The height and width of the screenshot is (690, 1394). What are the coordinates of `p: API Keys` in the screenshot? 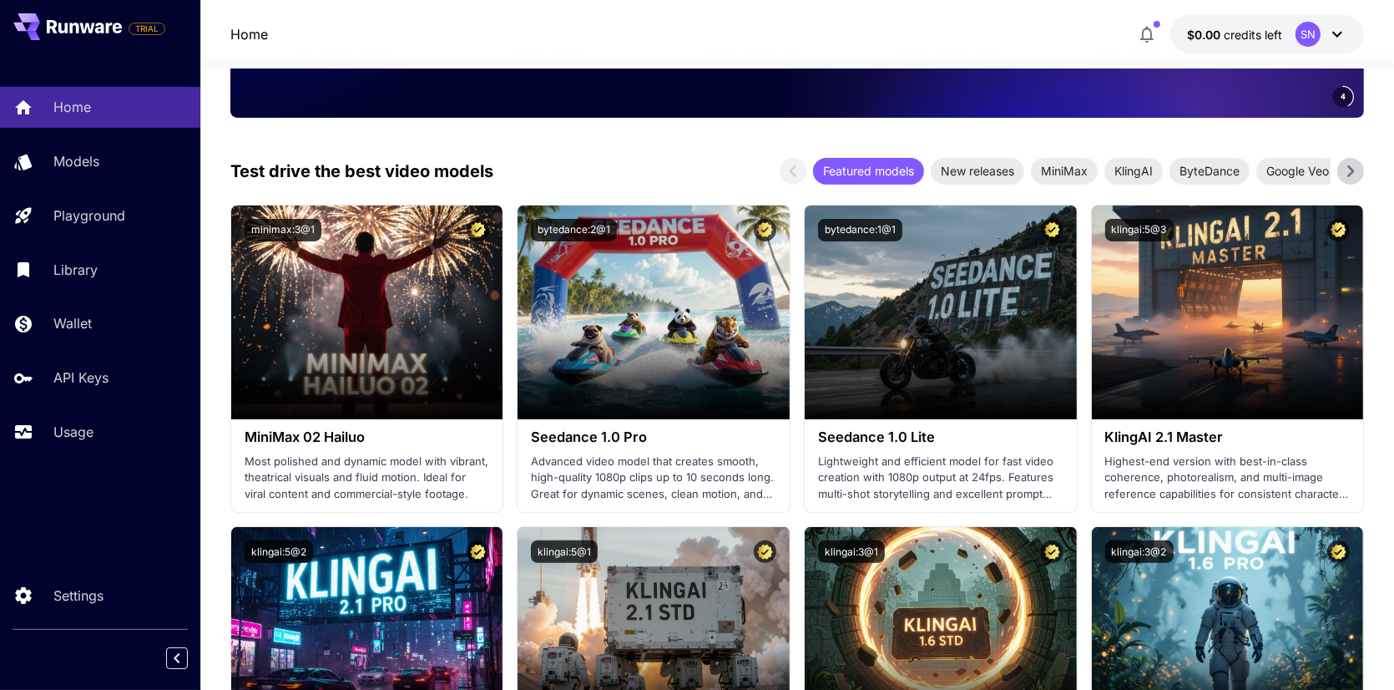 It's located at (81, 377).